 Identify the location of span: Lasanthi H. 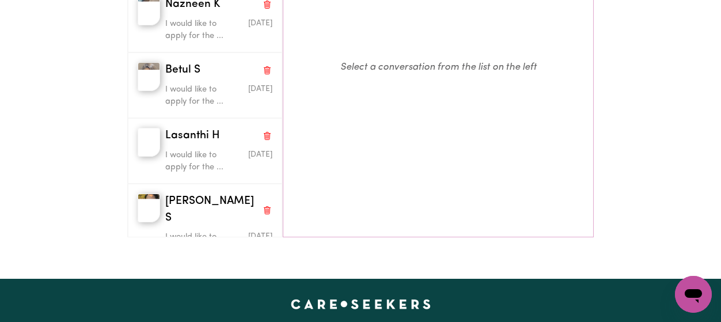
(192, 136).